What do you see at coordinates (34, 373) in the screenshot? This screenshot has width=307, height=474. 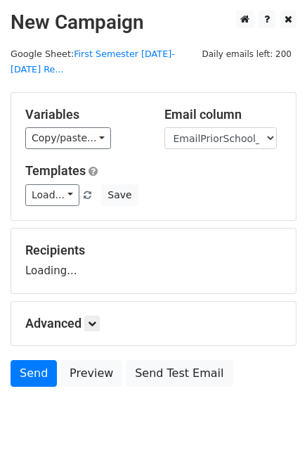 I see `a: Send` at bounding box center [34, 373].